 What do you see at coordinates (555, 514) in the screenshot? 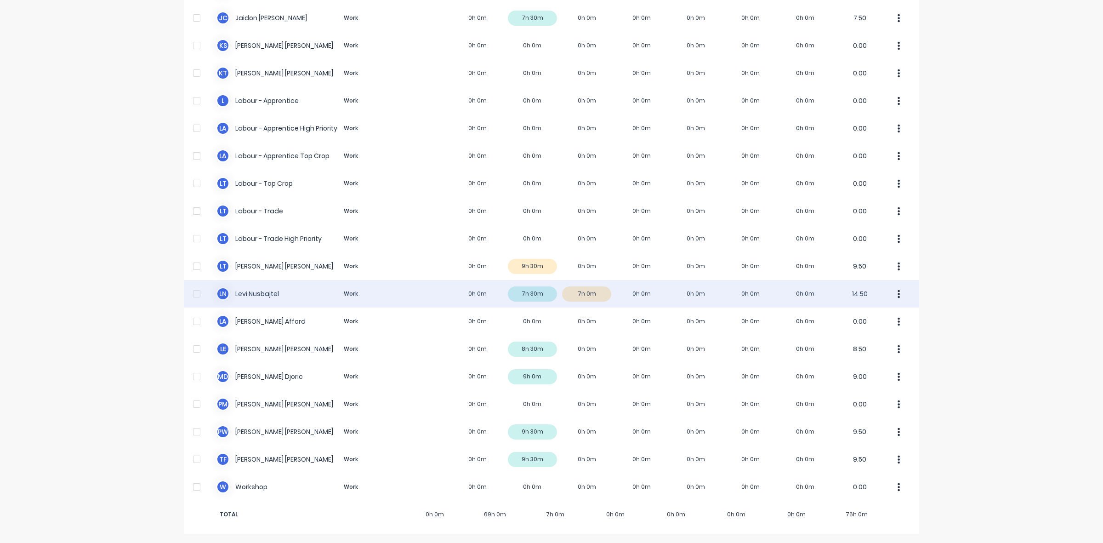
I see `span: 7h 0m` at bounding box center [555, 514].